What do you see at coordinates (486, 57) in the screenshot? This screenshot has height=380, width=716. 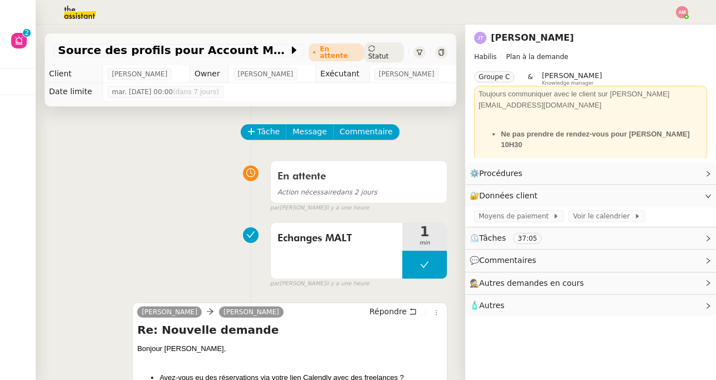 I see `span: Habilis` at bounding box center [486, 57].